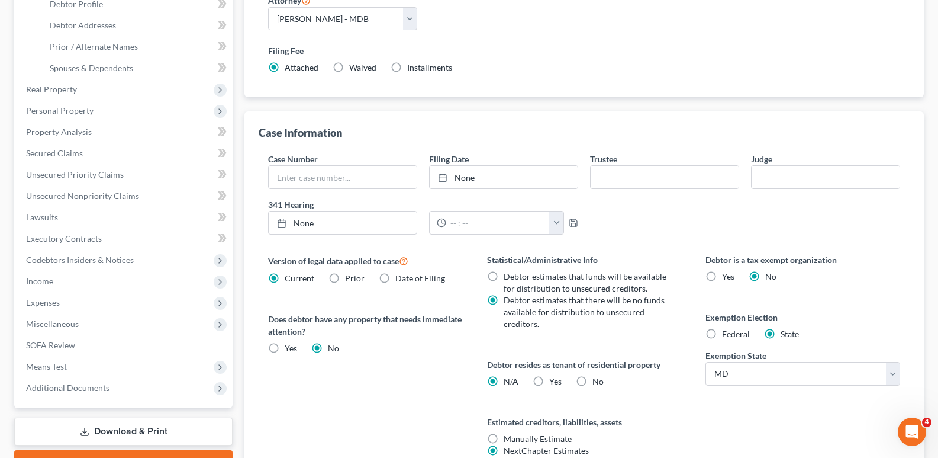  Describe the element at coordinates (343, 177) in the screenshot. I see `input: Enter case number...` at that location.